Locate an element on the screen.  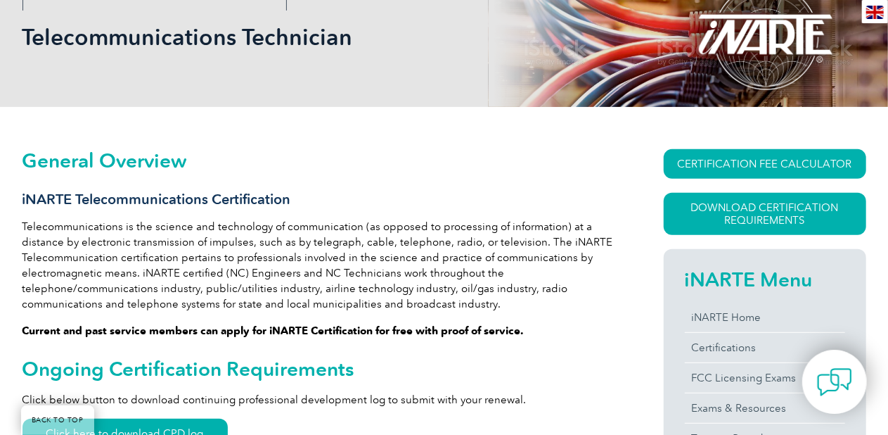
a: Download Certification Requirements is located at coordinates (765, 214).